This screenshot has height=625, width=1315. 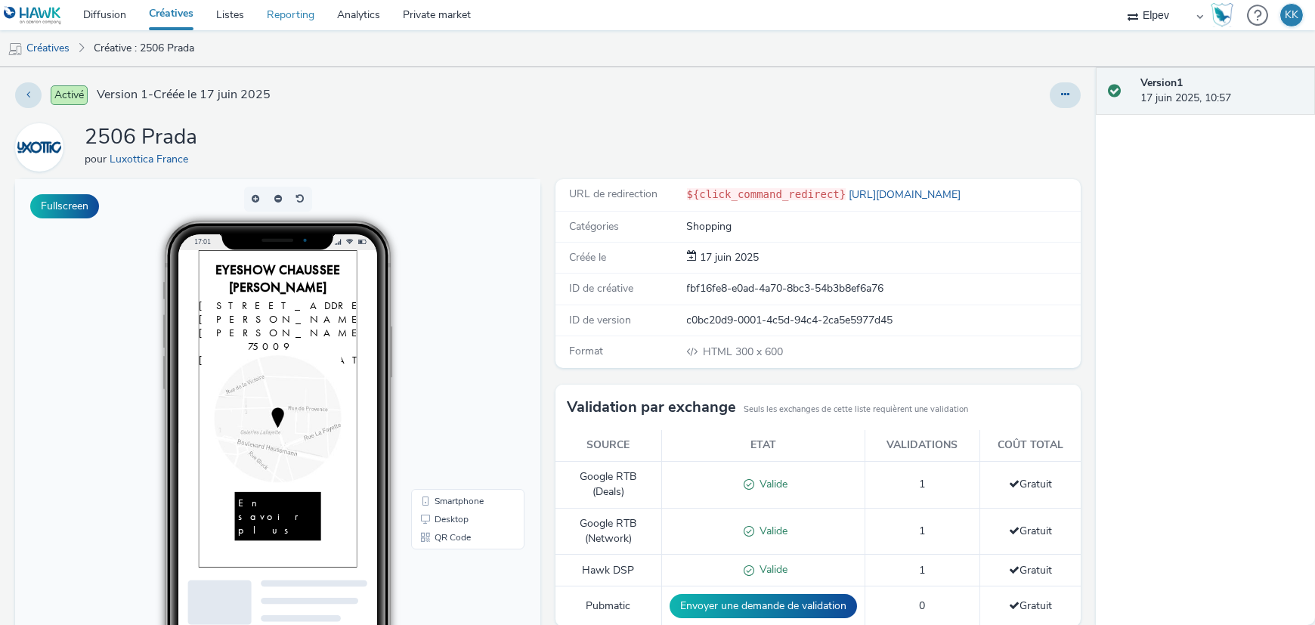 I want to click on th: Etat, so click(x=763, y=445).